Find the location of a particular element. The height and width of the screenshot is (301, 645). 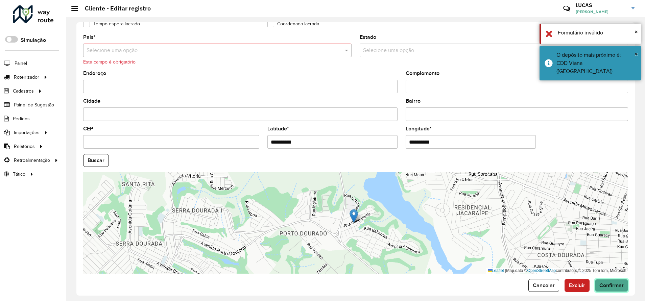

span: Cancelar is located at coordinates (543, 285).